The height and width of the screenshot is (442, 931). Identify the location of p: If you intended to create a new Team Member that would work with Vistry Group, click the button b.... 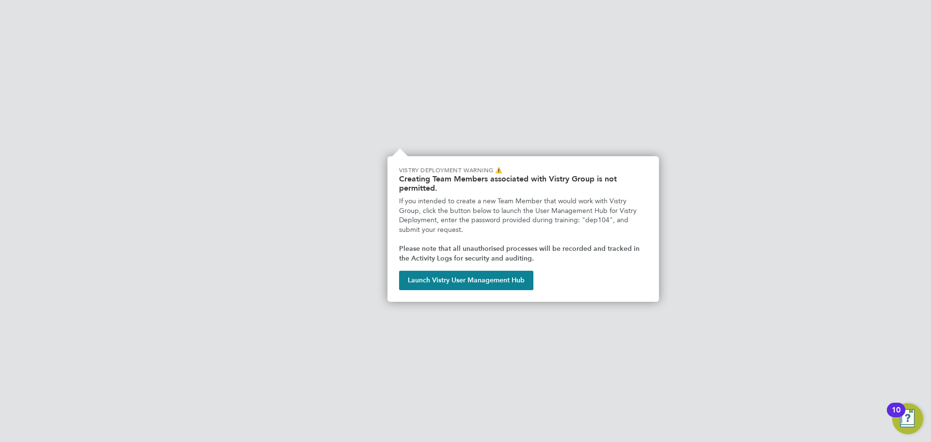
(523, 215).